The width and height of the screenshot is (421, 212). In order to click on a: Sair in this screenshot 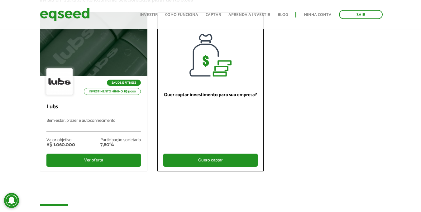, I will do `click(361, 14)`.